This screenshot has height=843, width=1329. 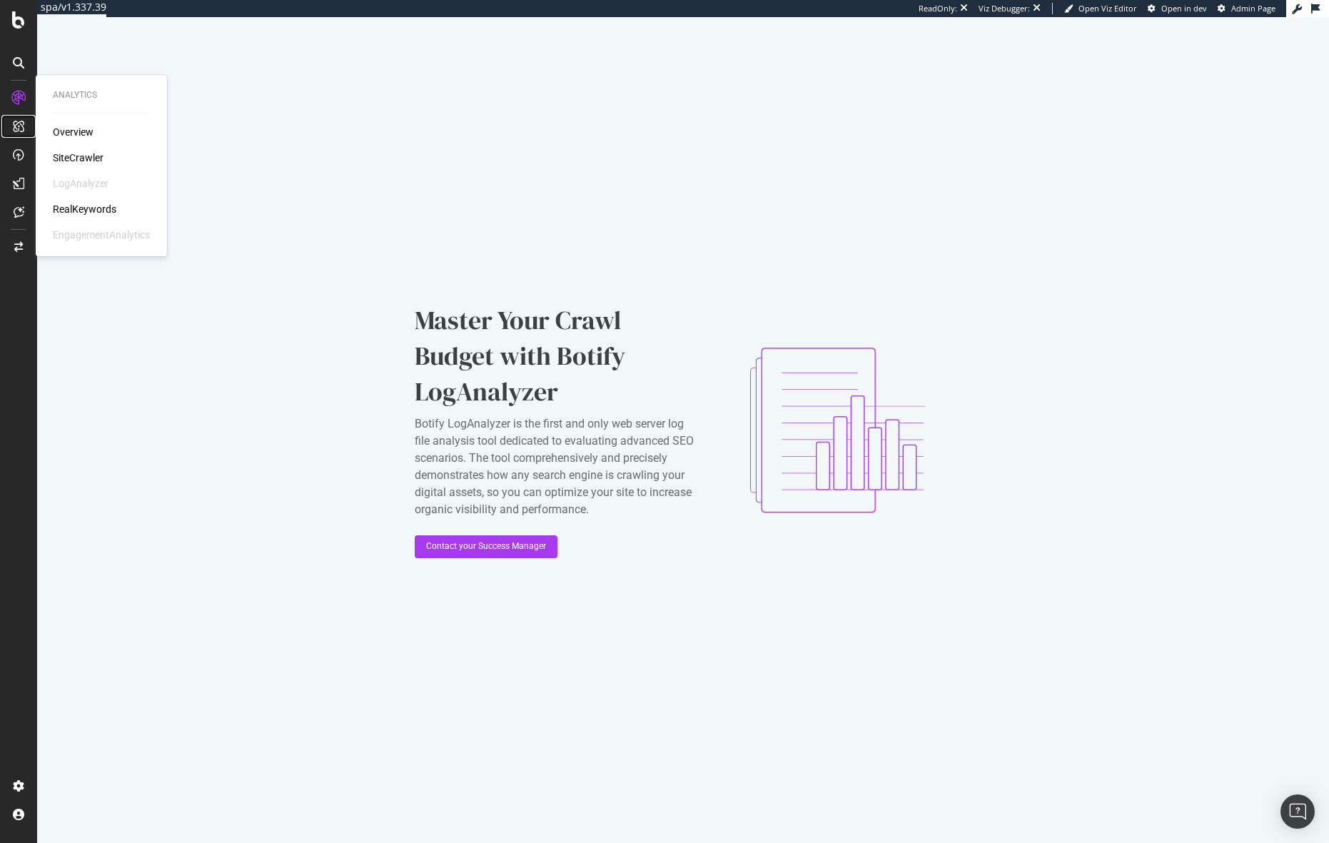 I want to click on div: Master Your Crawl Budget with Botify LogAnalyzer, so click(x=558, y=356).